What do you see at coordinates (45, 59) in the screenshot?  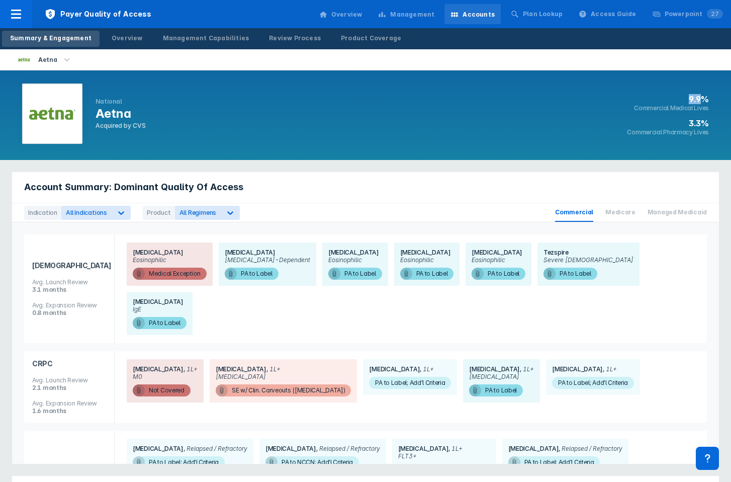 I see `button: Aetna` at bounding box center [45, 59].